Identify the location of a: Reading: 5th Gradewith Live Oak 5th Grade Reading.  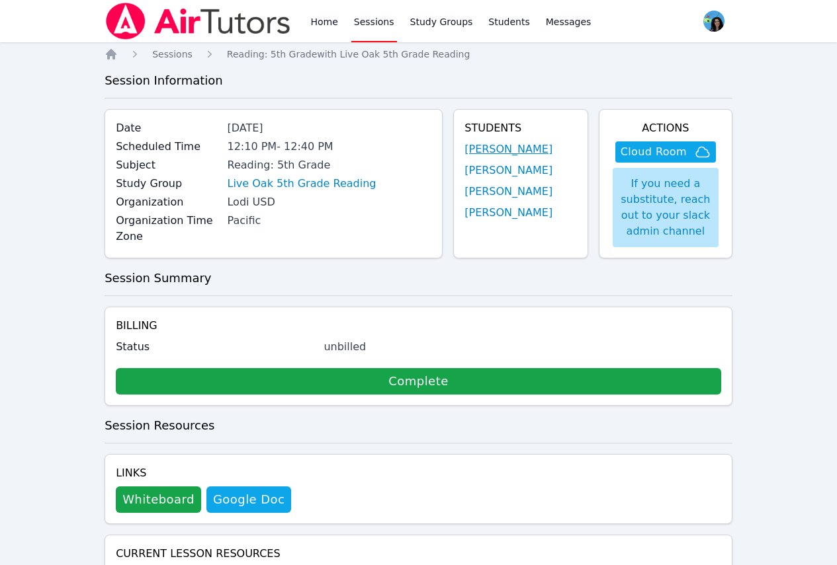
(348, 54).